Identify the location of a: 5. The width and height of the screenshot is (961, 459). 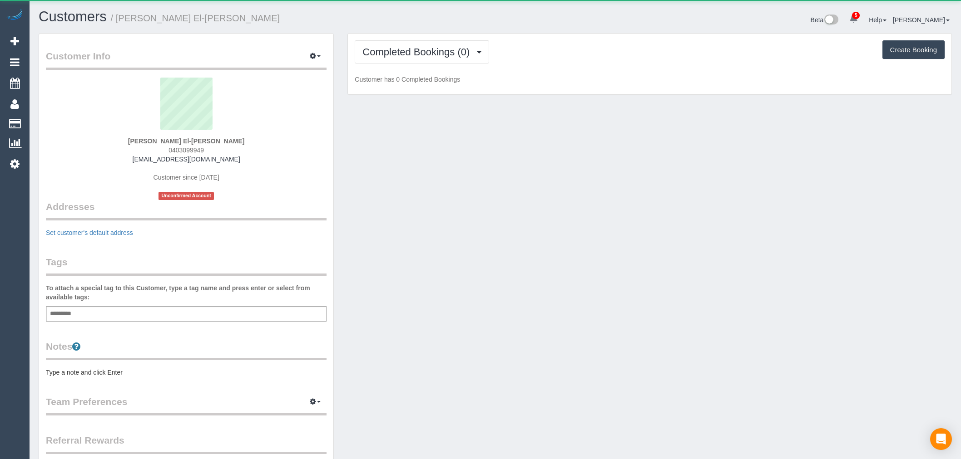
(853, 19).